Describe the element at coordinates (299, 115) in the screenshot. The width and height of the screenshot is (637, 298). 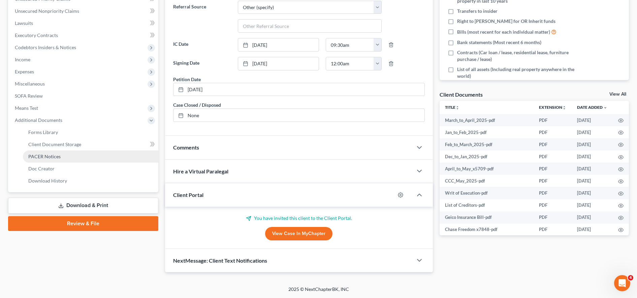
I see `a: None` at that location.